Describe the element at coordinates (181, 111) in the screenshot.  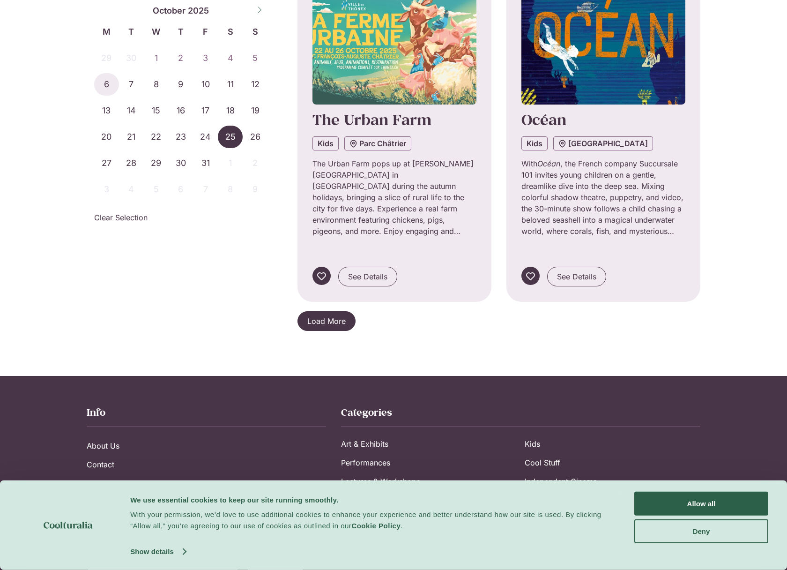
I see `span: October 16, 2025` at that location.